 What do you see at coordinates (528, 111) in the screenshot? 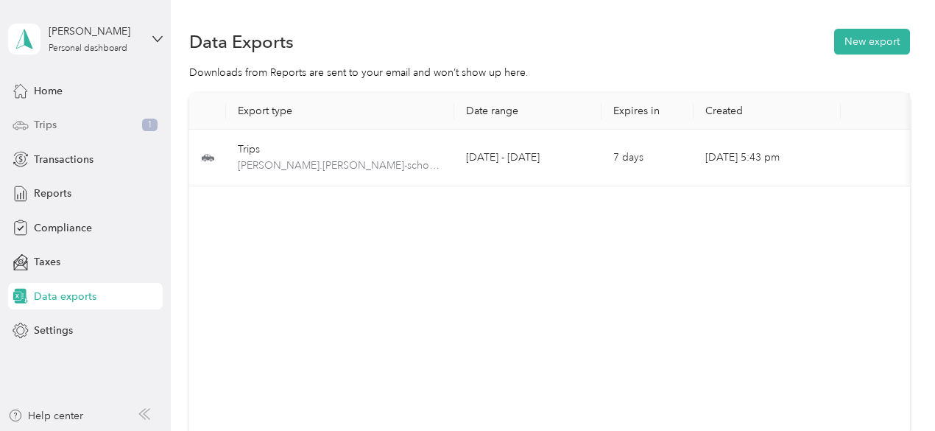
I see `th: Date range` at bounding box center [528, 111].